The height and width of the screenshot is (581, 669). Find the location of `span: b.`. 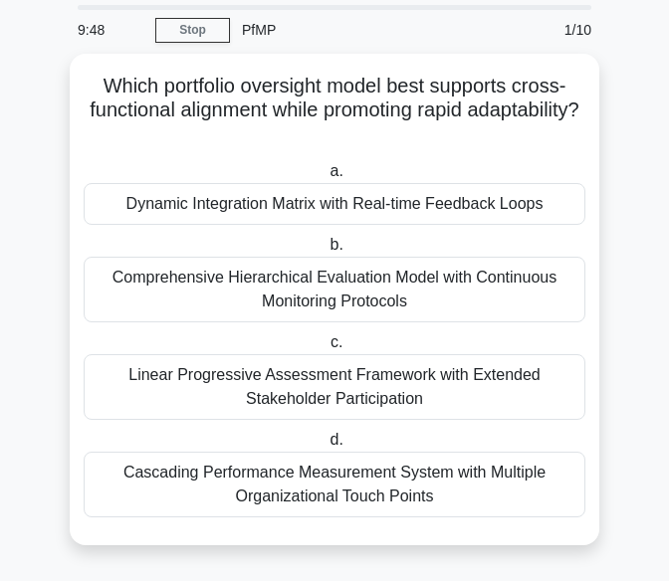

span: b. is located at coordinates (337, 244).